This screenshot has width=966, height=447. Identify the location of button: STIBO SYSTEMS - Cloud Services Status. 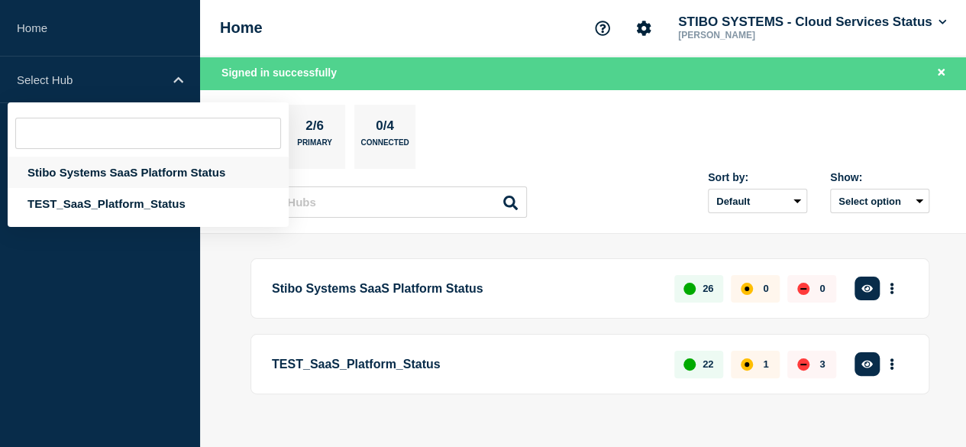
(811, 22).